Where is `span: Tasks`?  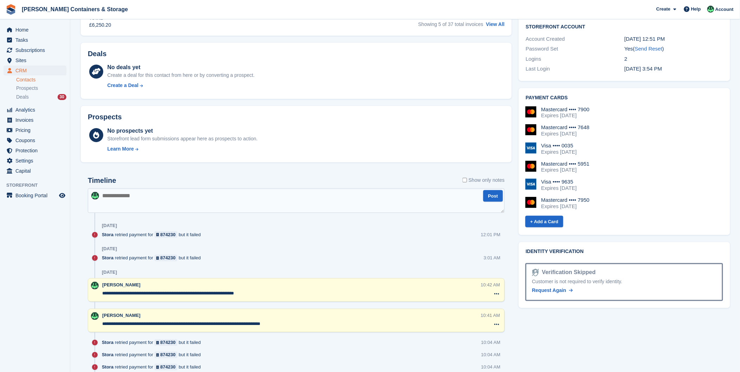 span: Tasks is located at coordinates (37, 40).